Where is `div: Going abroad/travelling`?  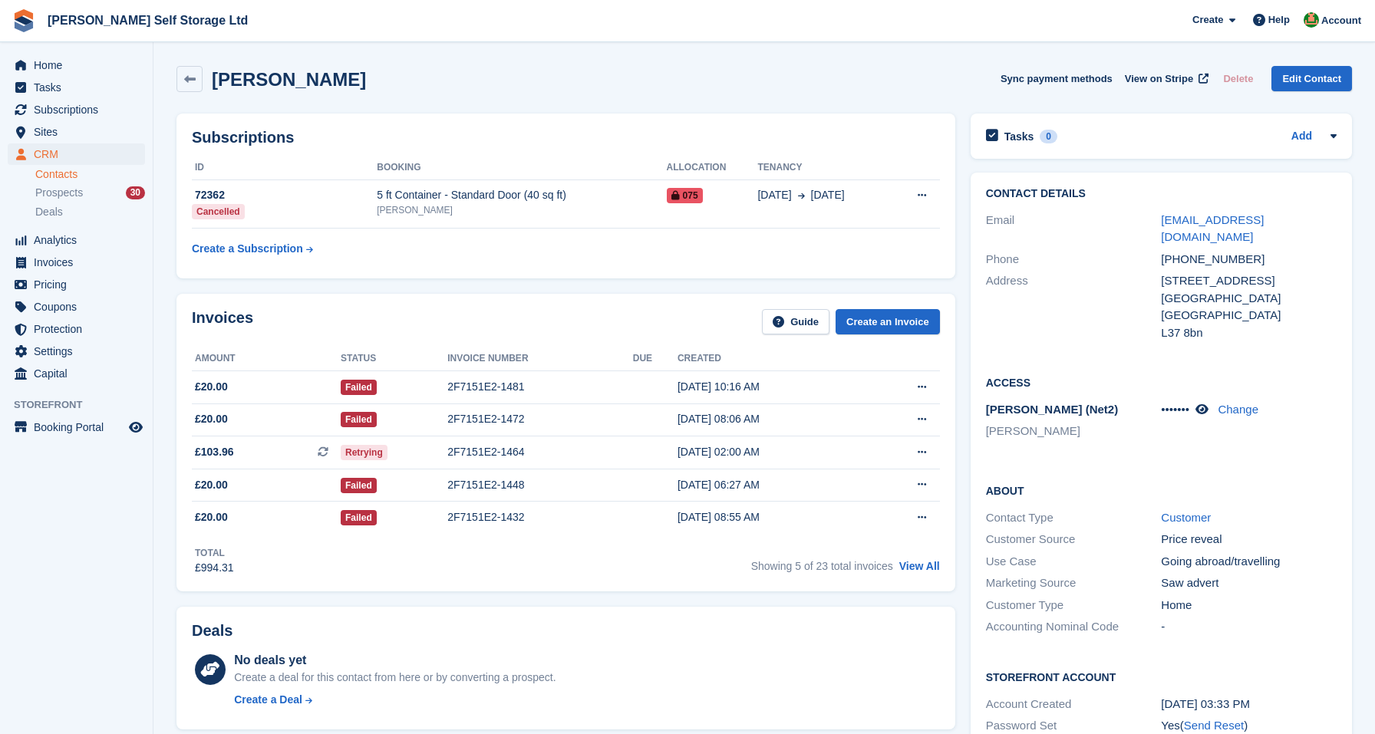 div: Going abroad/travelling is located at coordinates (1248, 561).